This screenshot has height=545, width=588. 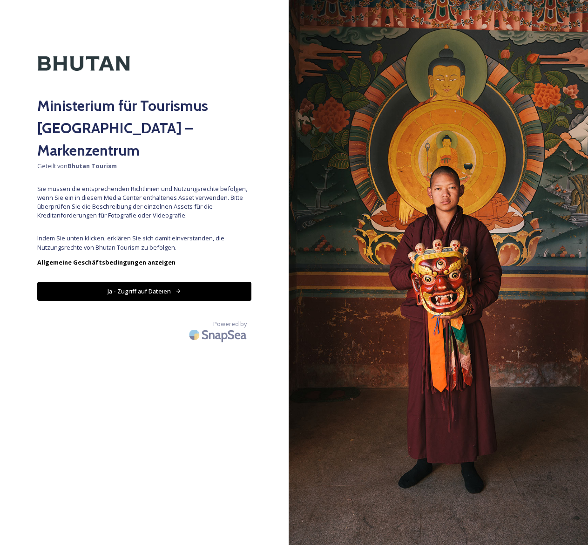 I want to click on img: Kingdom-of-Bhutan-Logo.png, so click(x=84, y=63).